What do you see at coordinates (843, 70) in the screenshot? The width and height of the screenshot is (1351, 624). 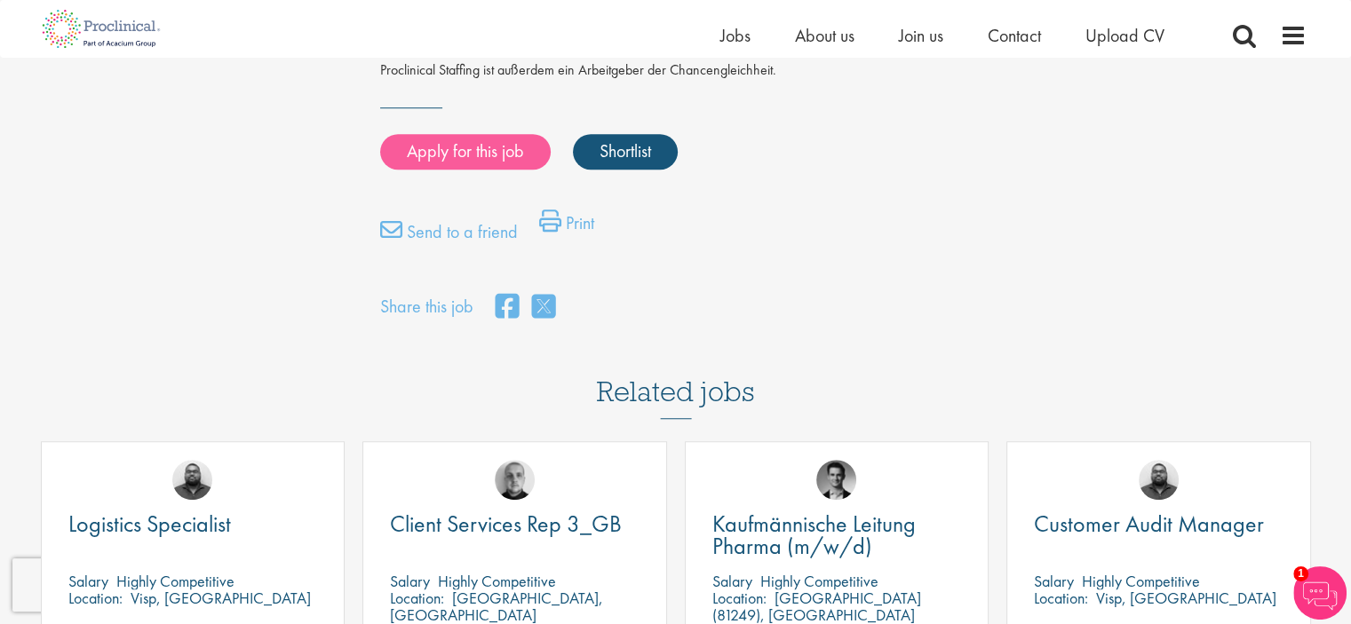 I see `p: Proclinical Staffing ist außerdem ein Arbeitgeber der Chancengleichheit.` at bounding box center [843, 70].